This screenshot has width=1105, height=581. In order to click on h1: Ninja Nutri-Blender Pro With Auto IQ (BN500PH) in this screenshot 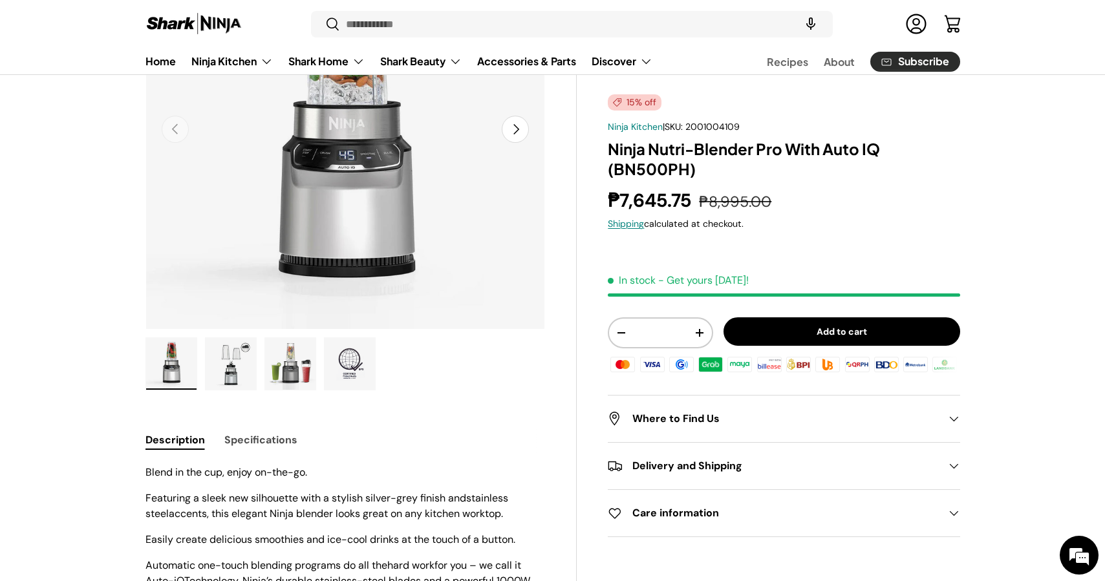, I will do `click(783, 159)`.